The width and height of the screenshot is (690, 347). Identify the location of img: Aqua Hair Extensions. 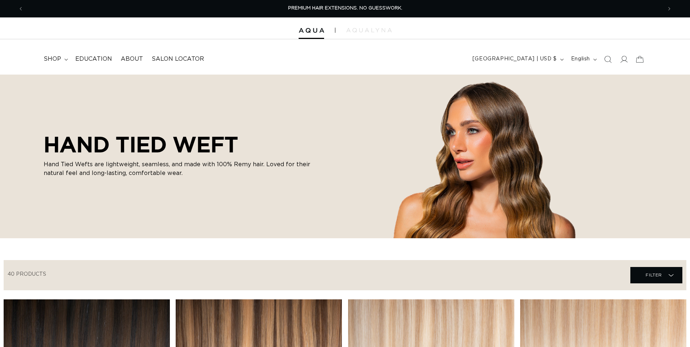
(311, 31).